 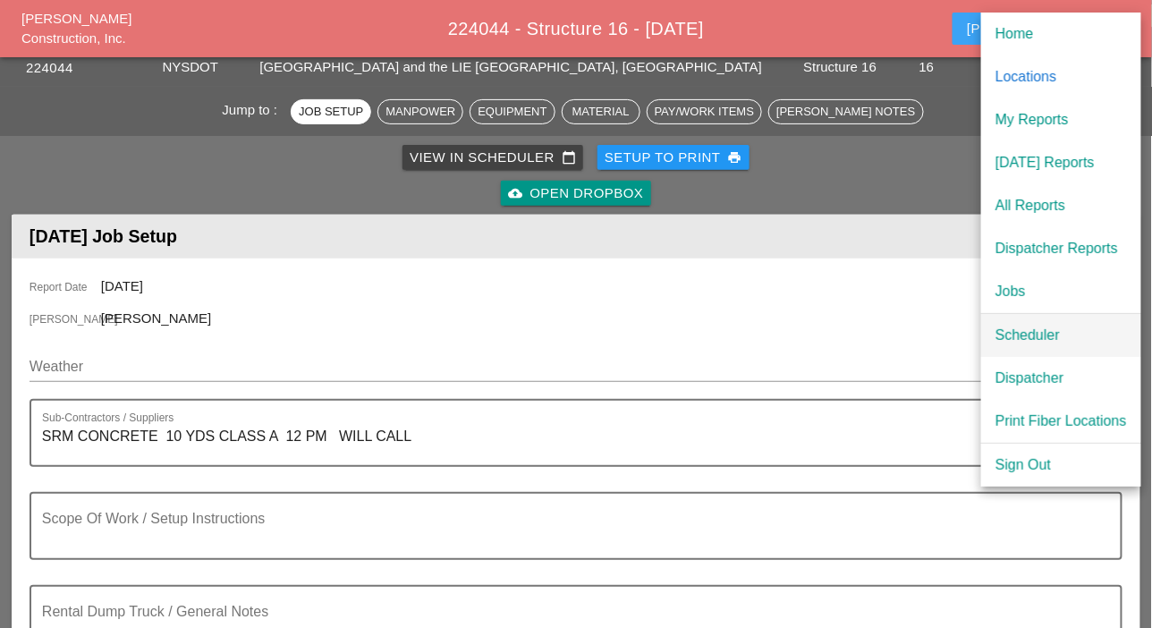 I want to click on a: Locations, so click(x=1061, y=77).